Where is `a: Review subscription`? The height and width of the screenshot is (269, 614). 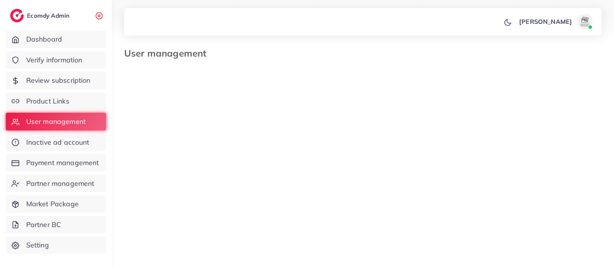 a: Review subscription is located at coordinates (56, 81).